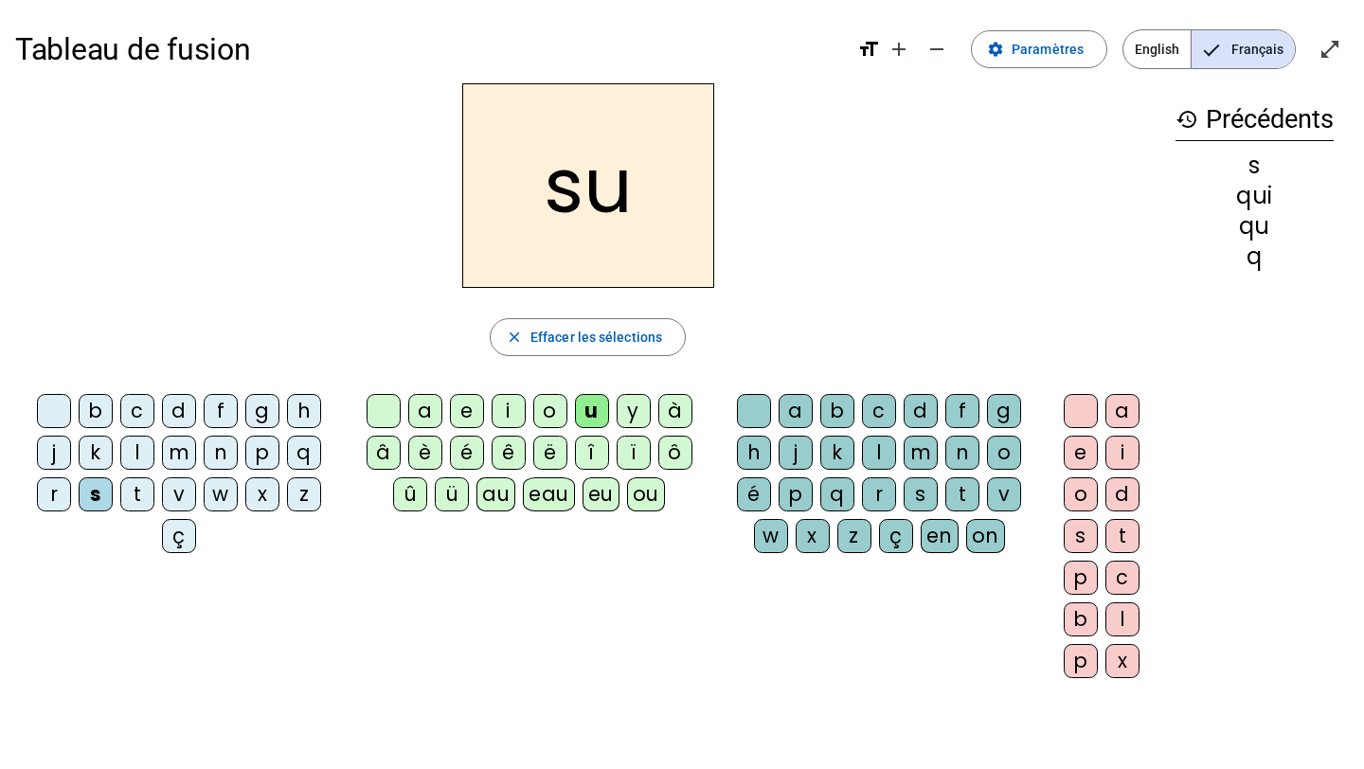 This screenshot has height=769, width=1364. What do you see at coordinates (410, 494) in the screenshot?
I see `div: û` at bounding box center [410, 494].